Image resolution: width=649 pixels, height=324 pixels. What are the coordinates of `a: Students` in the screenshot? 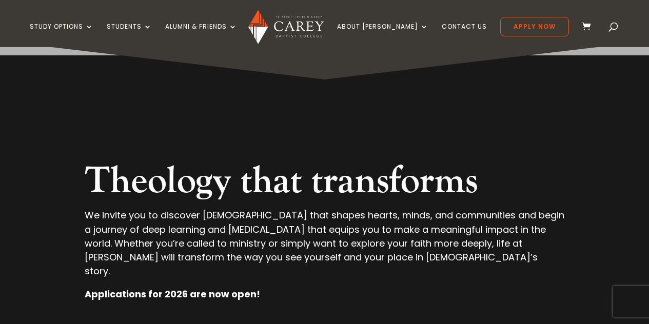 It's located at (129, 35).